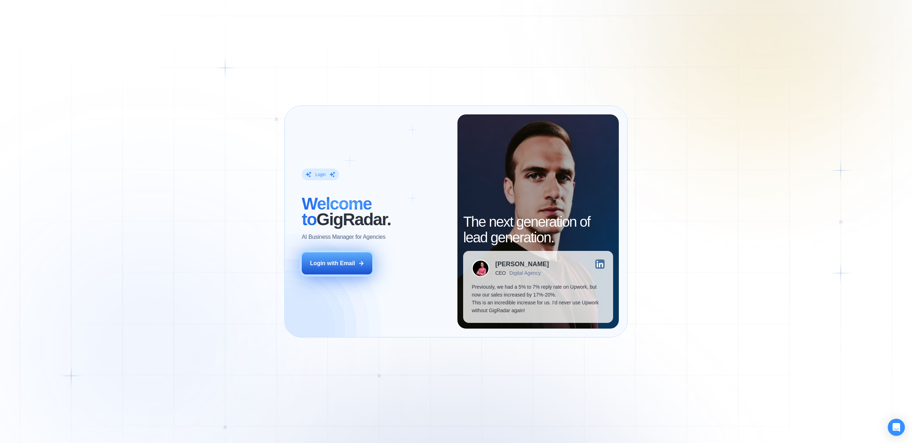 Image resolution: width=912 pixels, height=443 pixels. I want to click on h2: ‍ GigRadar., so click(375, 212).